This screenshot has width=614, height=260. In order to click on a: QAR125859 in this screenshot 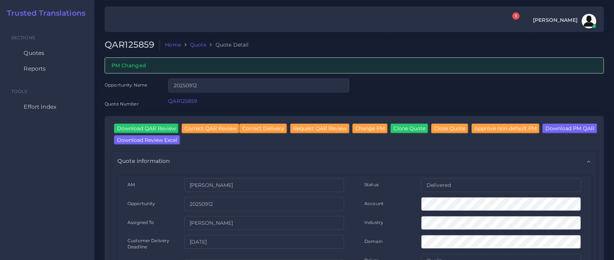, I will do `click(183, 101)`.